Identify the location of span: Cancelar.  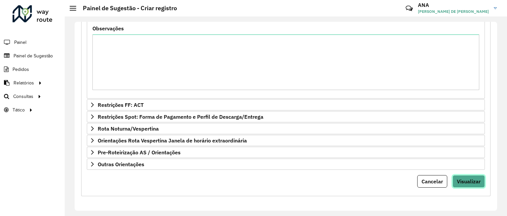
(432, 182).